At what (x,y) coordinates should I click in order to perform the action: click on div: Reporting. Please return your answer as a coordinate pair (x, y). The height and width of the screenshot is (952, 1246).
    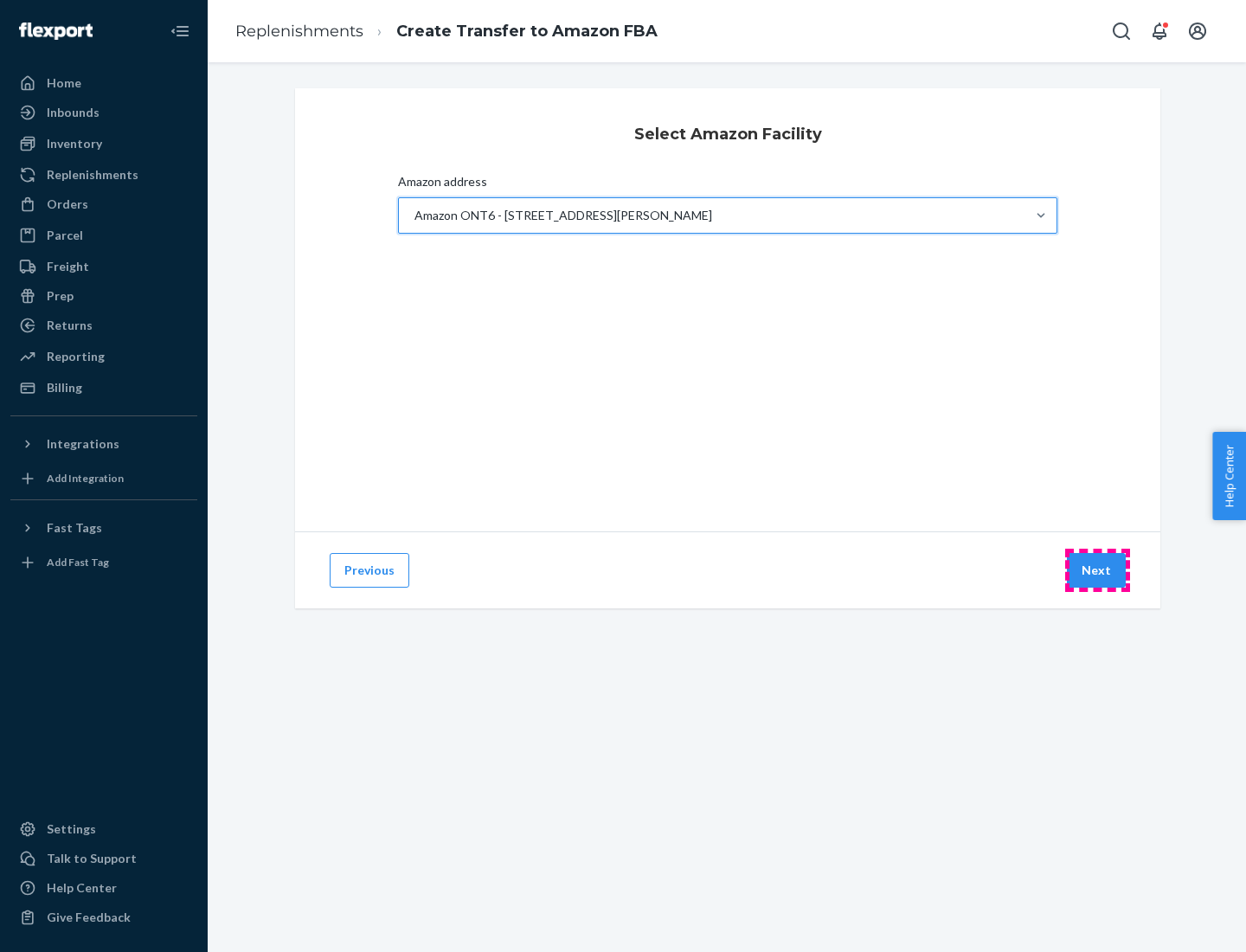
    Looking at the image, I should click on (75, 357).